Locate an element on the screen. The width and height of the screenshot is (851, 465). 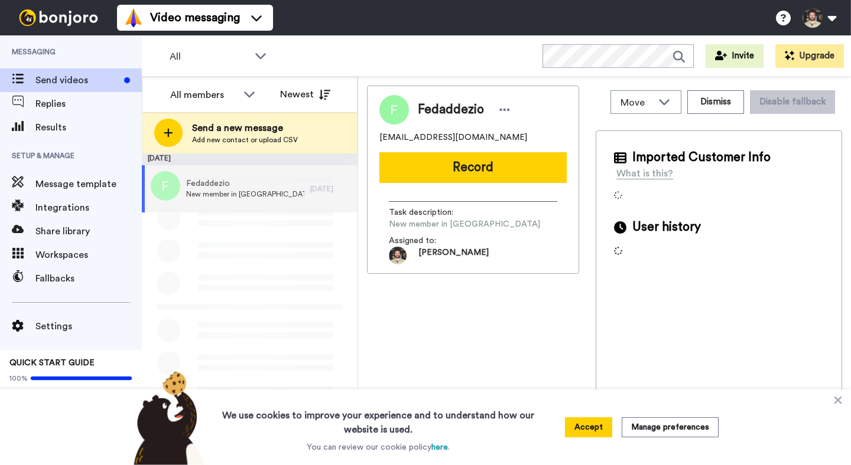
span: Video messaging is located at coordinates (195, 18).